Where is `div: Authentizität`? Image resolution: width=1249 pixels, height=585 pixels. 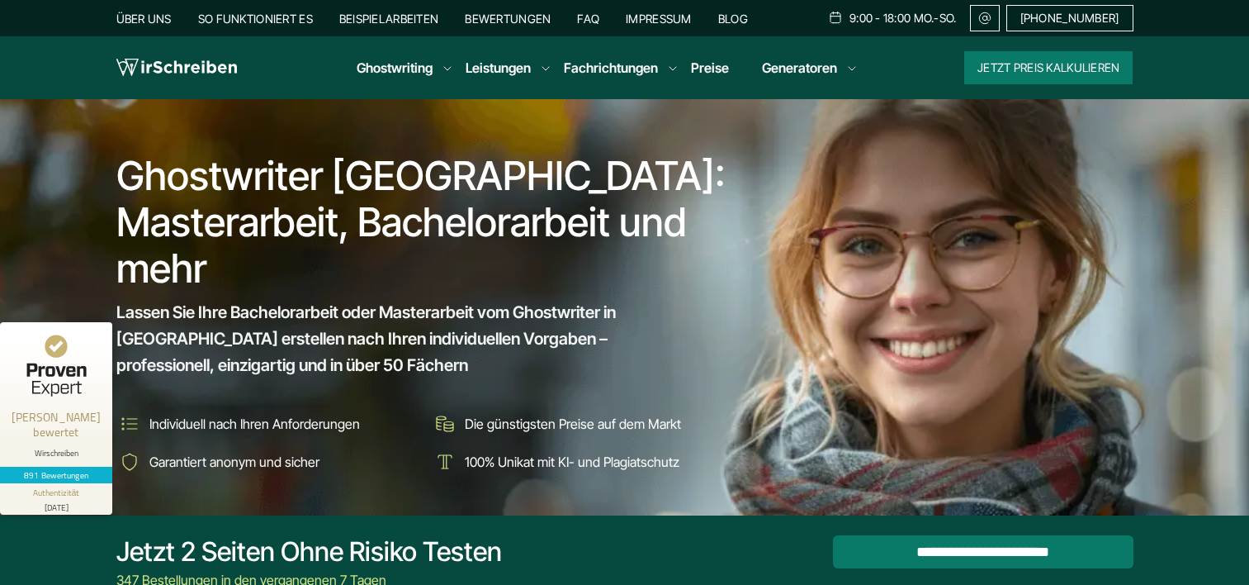
div: Authentizität is located at coordinates (56, 492).